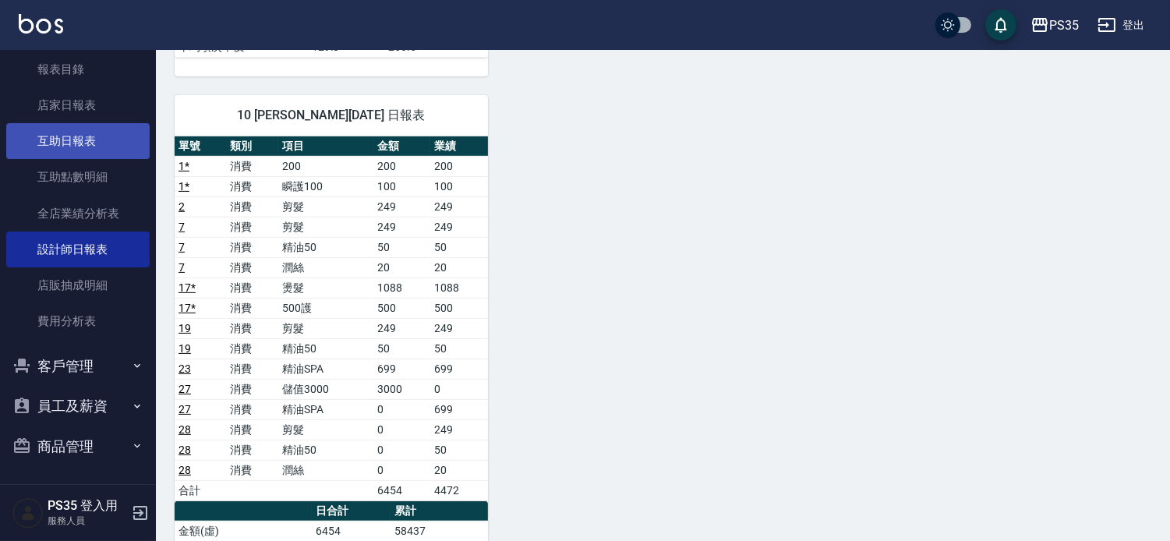 The image size is (1170, 541). What do you see at coordinates (401, 389) in the screenshot?
I see `td: 3000` at bounding box center [401, 389].